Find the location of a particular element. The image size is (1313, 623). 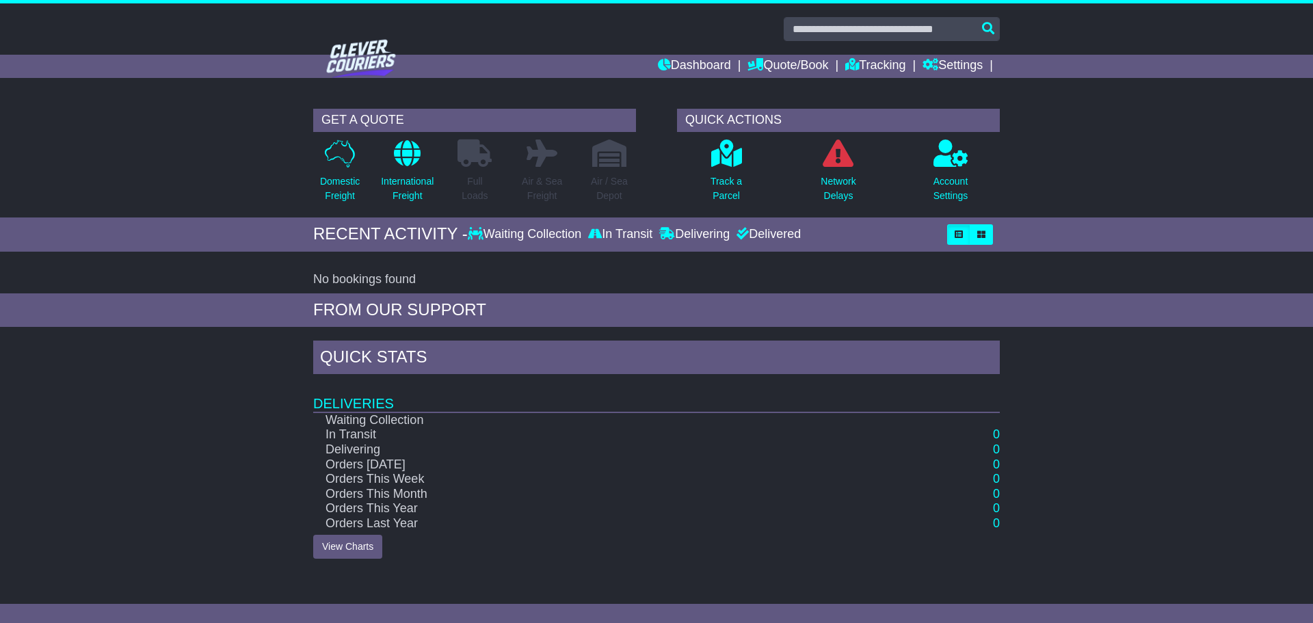

td: Waiting Collection is located at coordinates (607, 420).